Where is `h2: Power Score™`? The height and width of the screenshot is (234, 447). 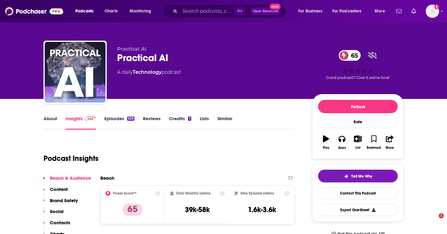
h2: Power Score™ is located at coordinates (125, 194).